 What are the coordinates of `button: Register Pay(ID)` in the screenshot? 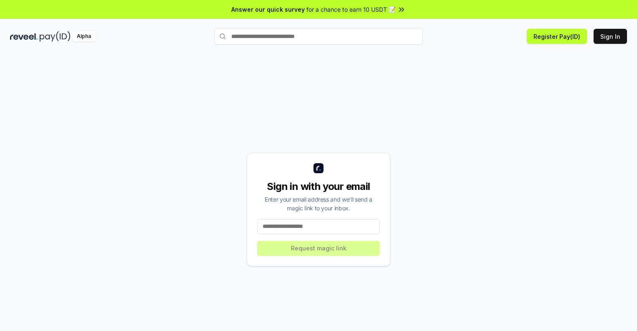 It's located at (557, 36).